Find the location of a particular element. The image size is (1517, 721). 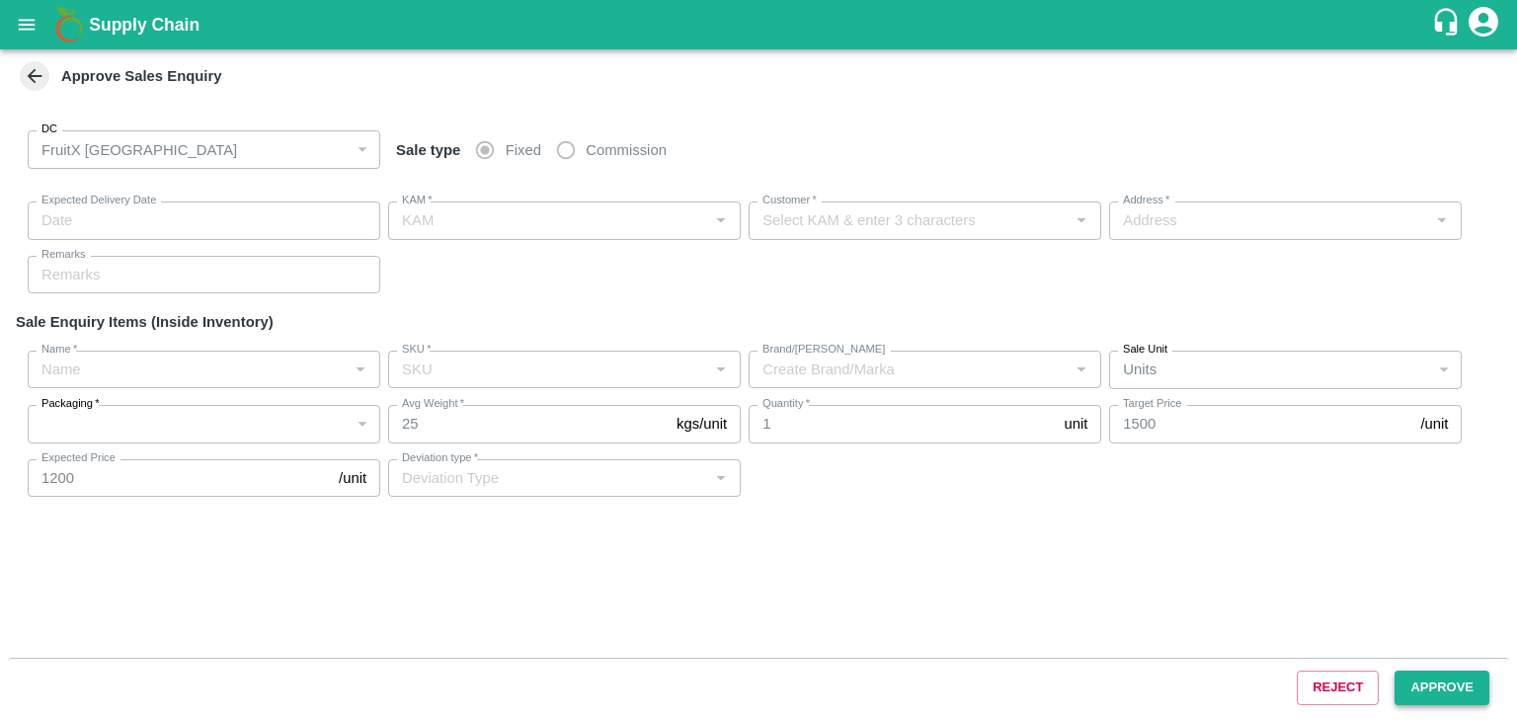

div: customer-support is located at coordinates (1447, 25).